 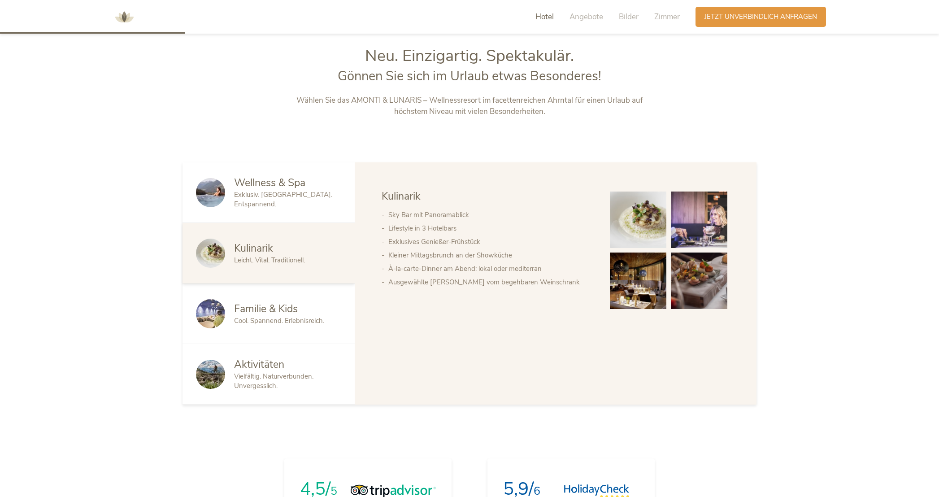 I want to click on span: Leicht. Vital. Traditionell., so click(x=269, y=260).